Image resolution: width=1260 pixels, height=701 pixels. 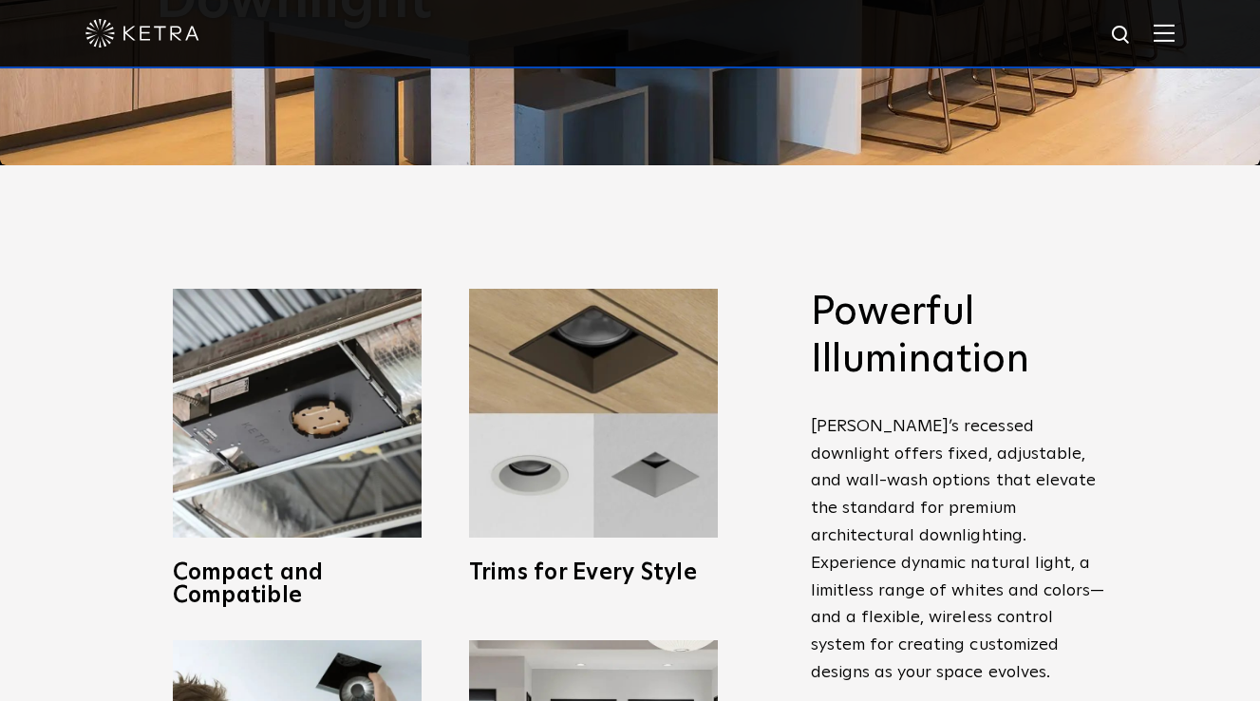 I want to click on img: Hamburger%20Nav.svg, so click(x=1164, y=32).